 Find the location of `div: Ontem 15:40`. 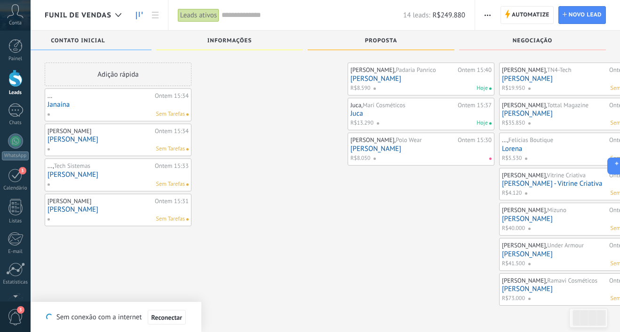

div: Ontem 15:40 is located at coordinates (474, 70).